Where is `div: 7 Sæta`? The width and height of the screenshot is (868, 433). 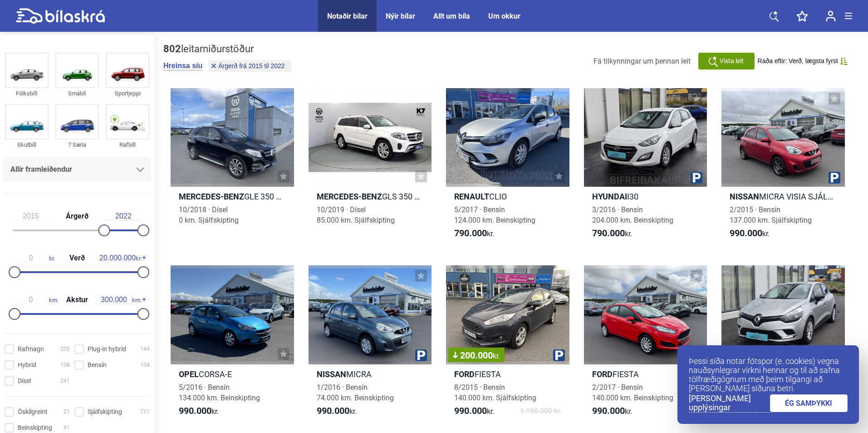
div: 7 Sæta is located at coordinates (77, 144).